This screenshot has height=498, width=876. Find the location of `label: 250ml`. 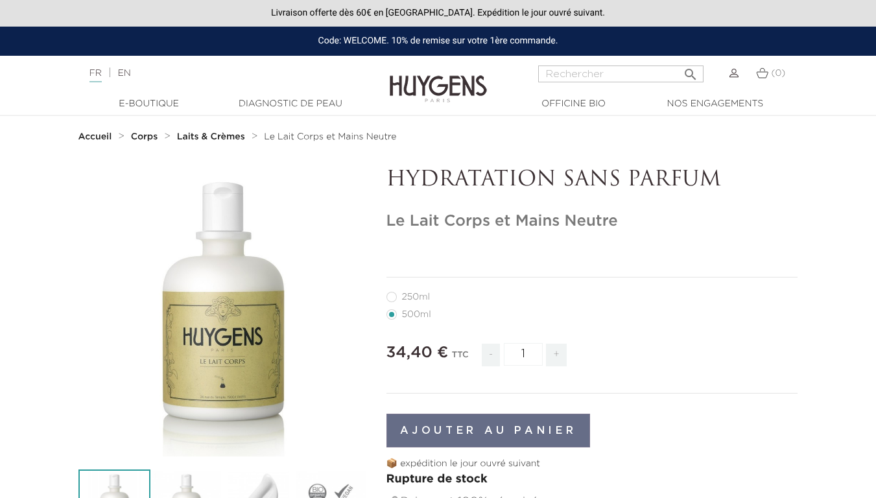

label: 250ml is located at coordinates (415, 297).